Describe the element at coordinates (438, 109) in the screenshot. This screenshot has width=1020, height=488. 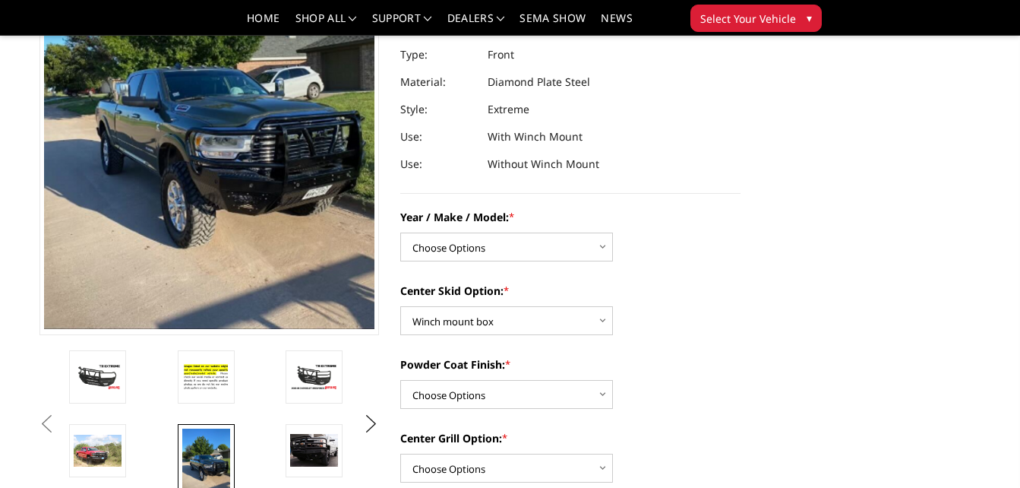
I see `dt: Style:` at that location.